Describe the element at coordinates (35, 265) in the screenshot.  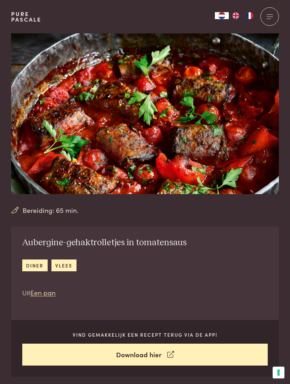
I see `a: diner` at that location.